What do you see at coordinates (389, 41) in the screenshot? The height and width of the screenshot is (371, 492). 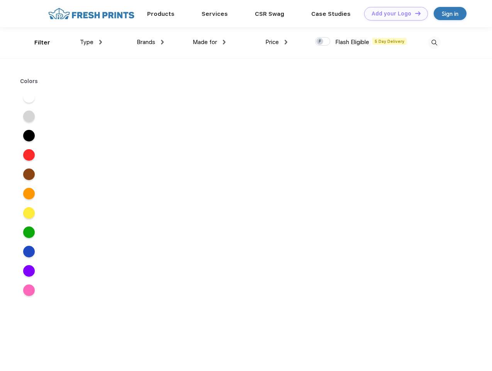 I see `span: 5 Day Delivery` at bounding box center [389, 41].